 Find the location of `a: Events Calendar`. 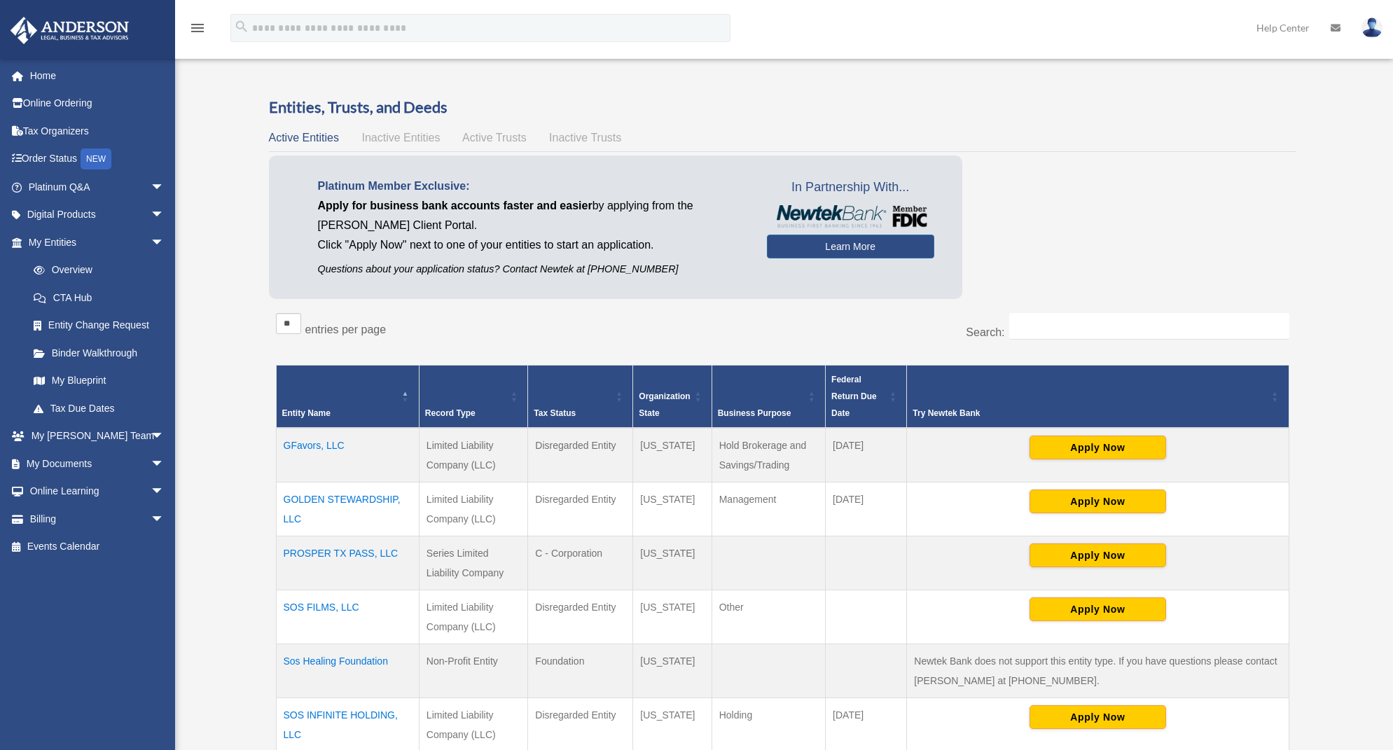

a: Events Calendar is located at coordinates (97, 547).